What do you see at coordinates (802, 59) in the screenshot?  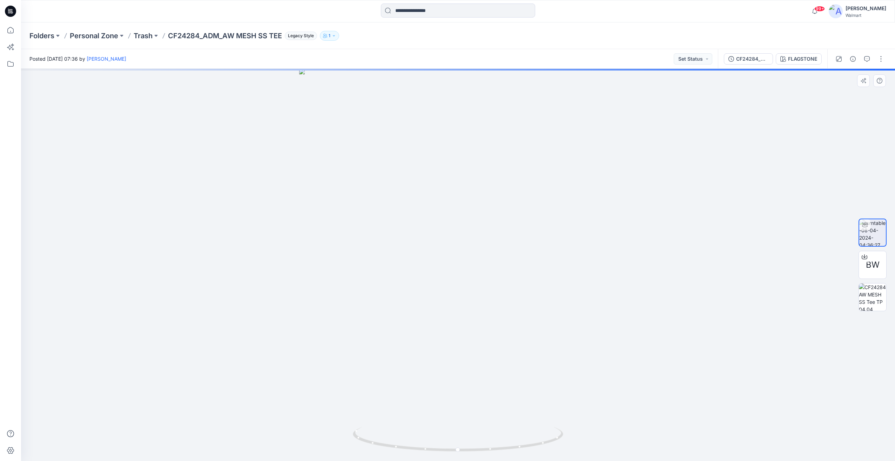 I see `div: FLAGSTONE` at bounding box center [802, 59].